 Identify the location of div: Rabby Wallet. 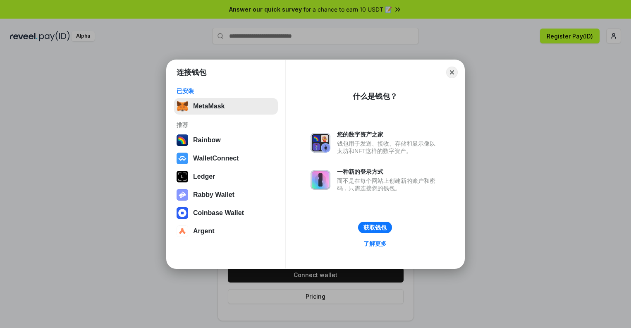
(214, 195).